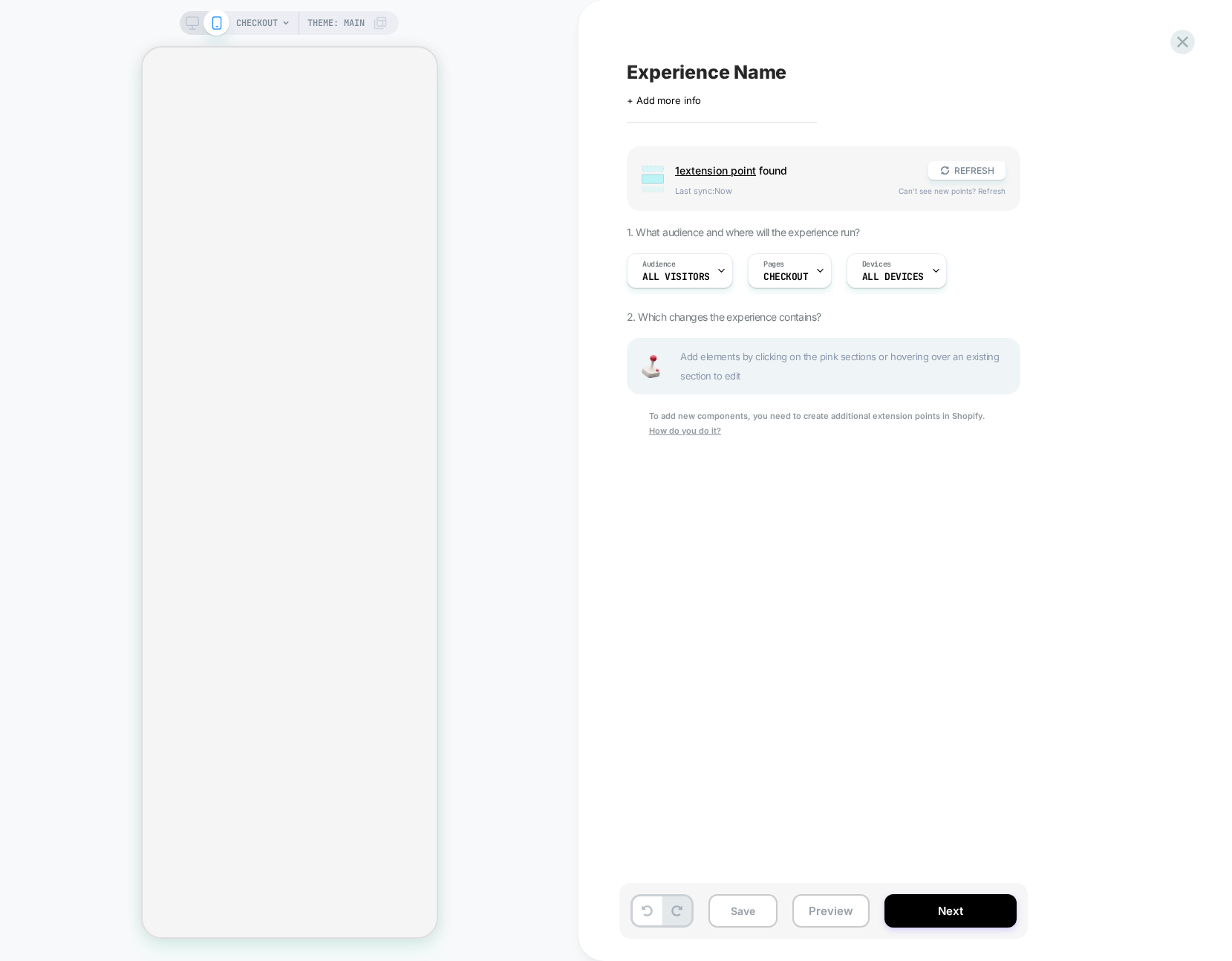 The height and width of the screenshot is (961, 1232). What do you see at coordinates (651, 366) in the screenshot?
I see `img: Joystick` at bounding box center [651, 366].